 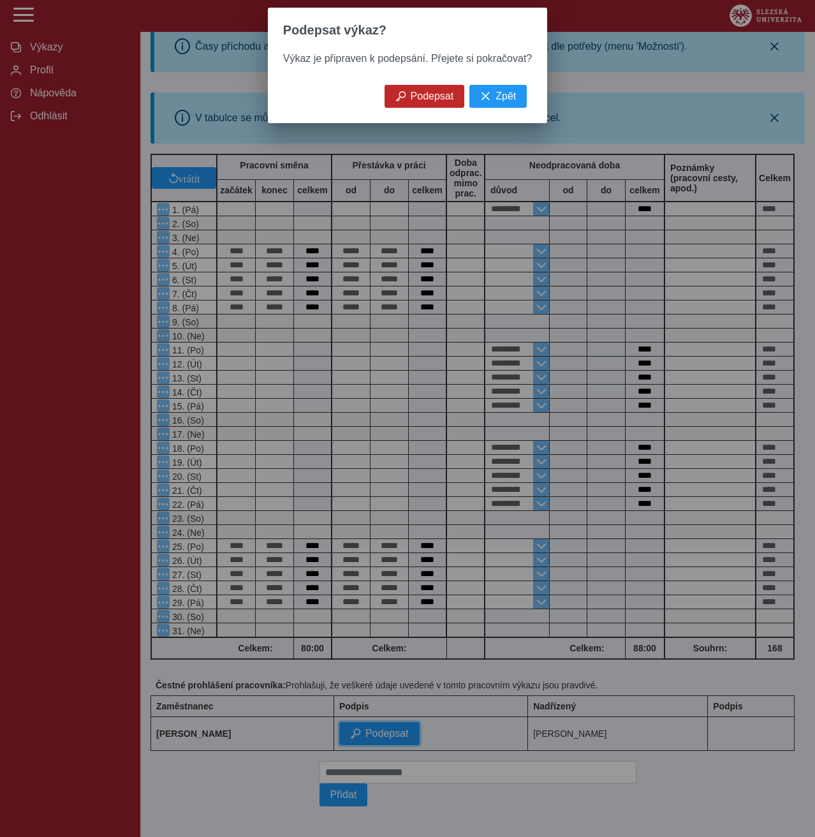 What do you see at coordinates (432, 96) in the screenshot?
I see `span: Podepsat` at bounding box center [432, 96].